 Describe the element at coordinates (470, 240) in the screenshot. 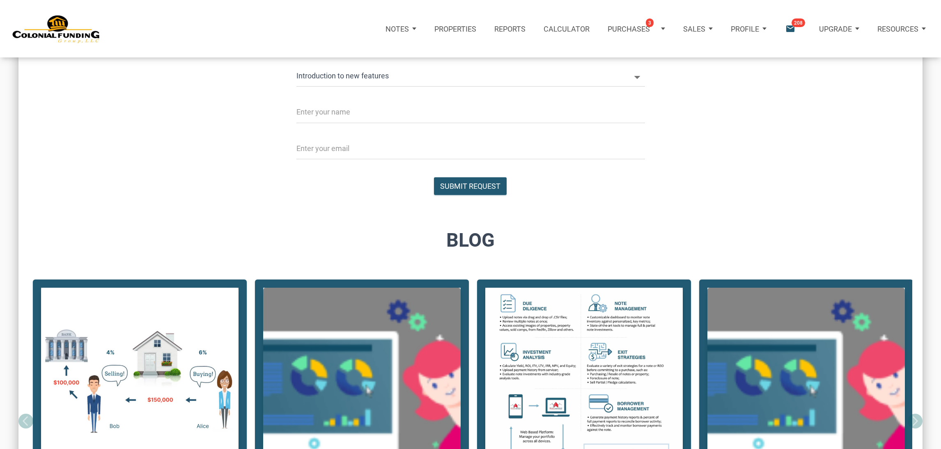

I see `h2: Blog` at that location.